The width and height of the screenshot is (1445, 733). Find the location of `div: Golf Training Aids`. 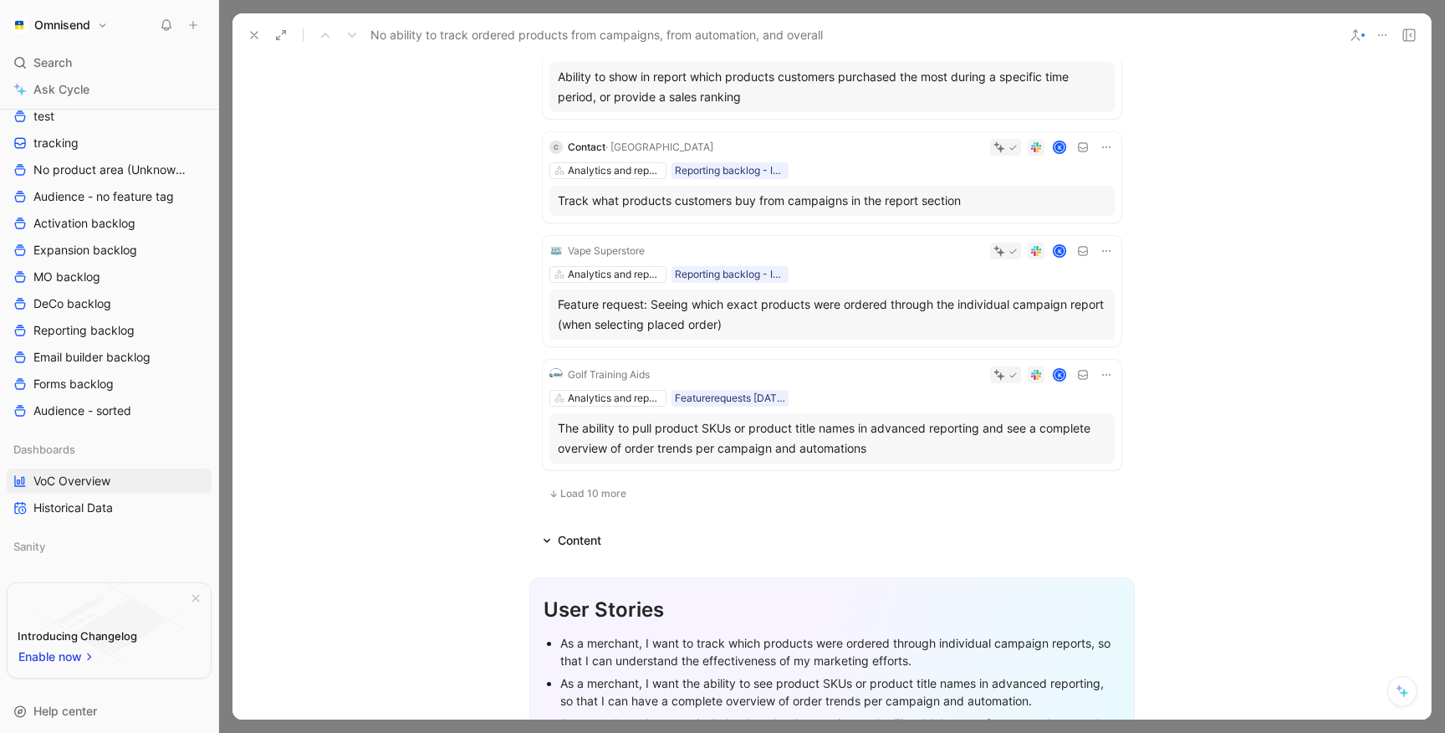

div: Golf Training Aids is located at coordinates (609, 375).